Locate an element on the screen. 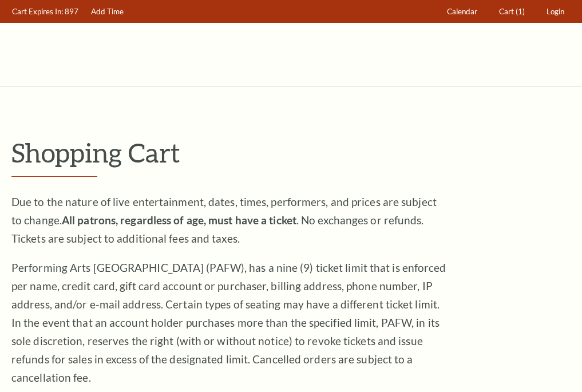 The height and width of the screenshot is (392, 582). a: Cart (1) is located at coordinates (512, 11).